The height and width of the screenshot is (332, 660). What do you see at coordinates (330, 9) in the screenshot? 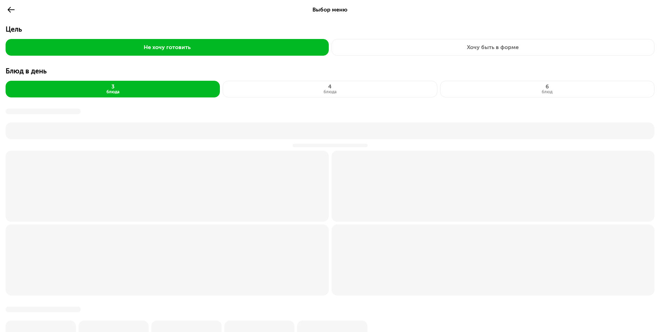
I see `span: Выбор меню` at bounding box center [330, 9].